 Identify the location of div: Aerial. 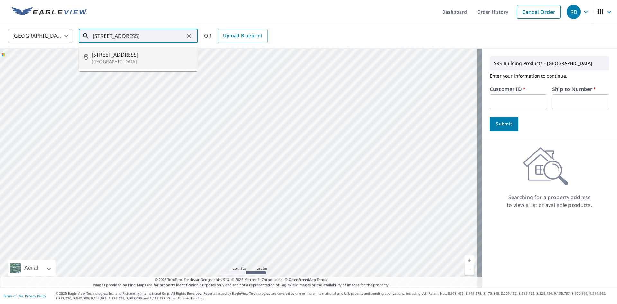
(31, 268).